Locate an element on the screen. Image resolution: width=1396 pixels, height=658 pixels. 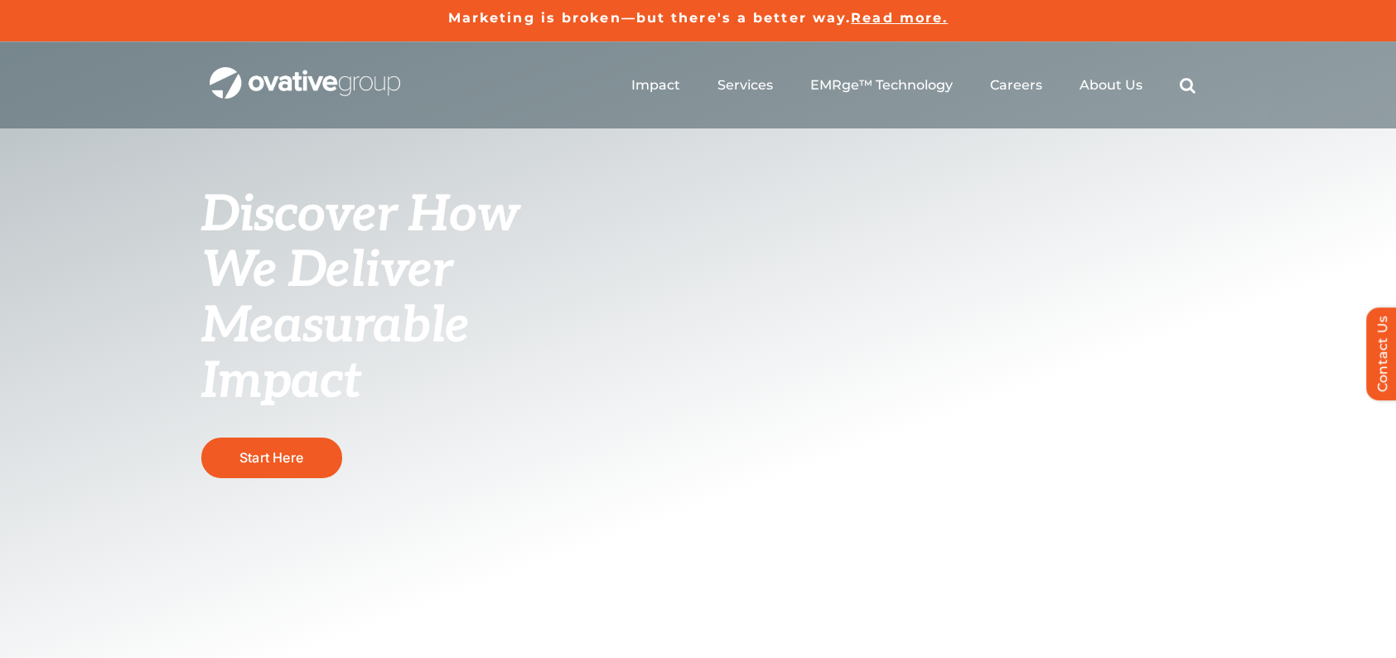
span: About Us is located at coordinates (1111, 85).